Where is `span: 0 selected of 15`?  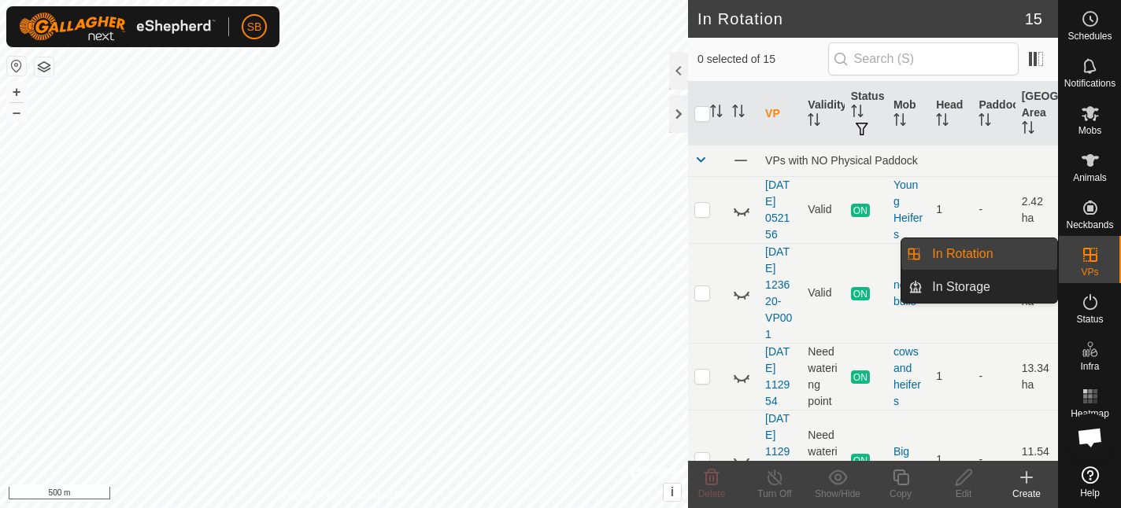 span: 0 selected of 15 is located at coordinates (763, 59).